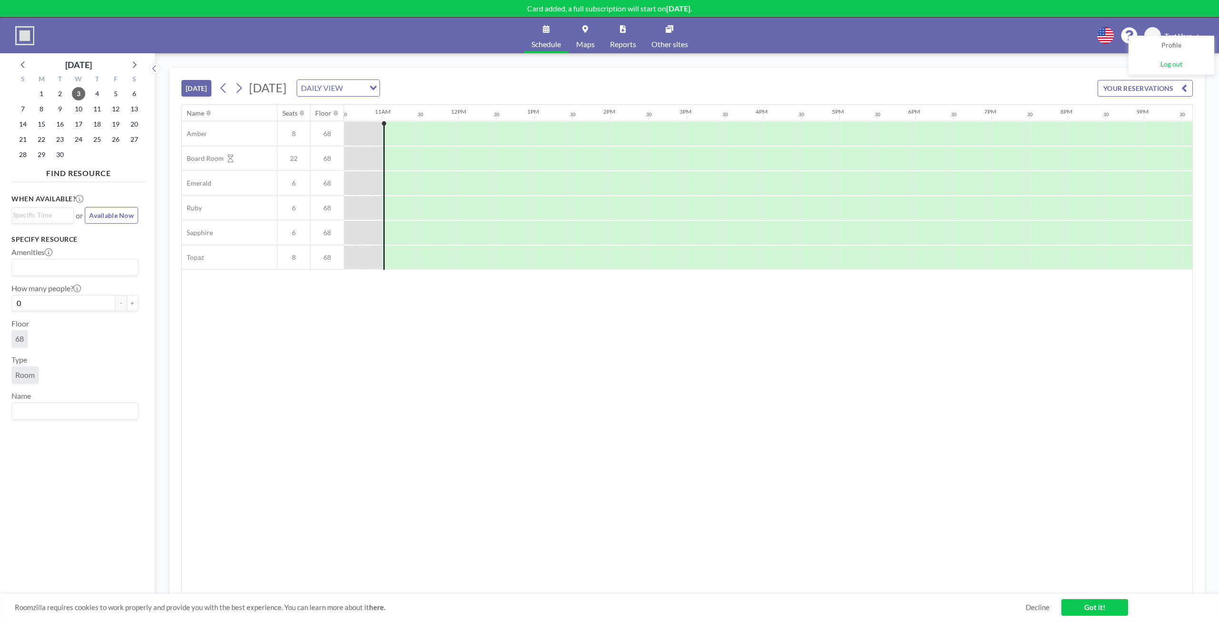  What do you see at coordinates (41, 94) in the screenshot?
I see `span: Monday, September 1, 2025` at bounding box center [41, 94].